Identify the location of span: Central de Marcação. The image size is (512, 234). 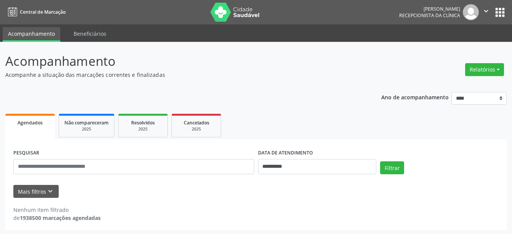
(43, 12).